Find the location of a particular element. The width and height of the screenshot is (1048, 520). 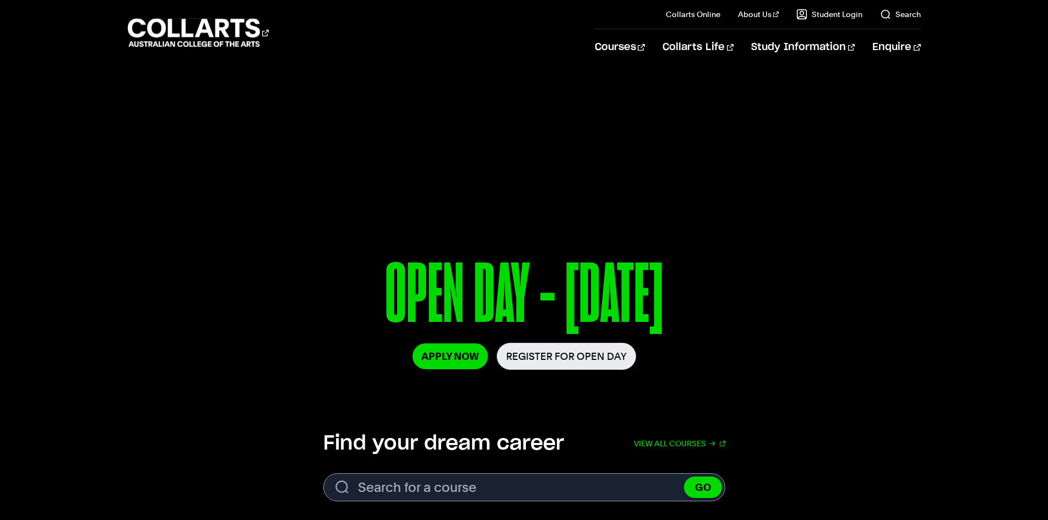

a: Search is located at coordinates (901, 14).